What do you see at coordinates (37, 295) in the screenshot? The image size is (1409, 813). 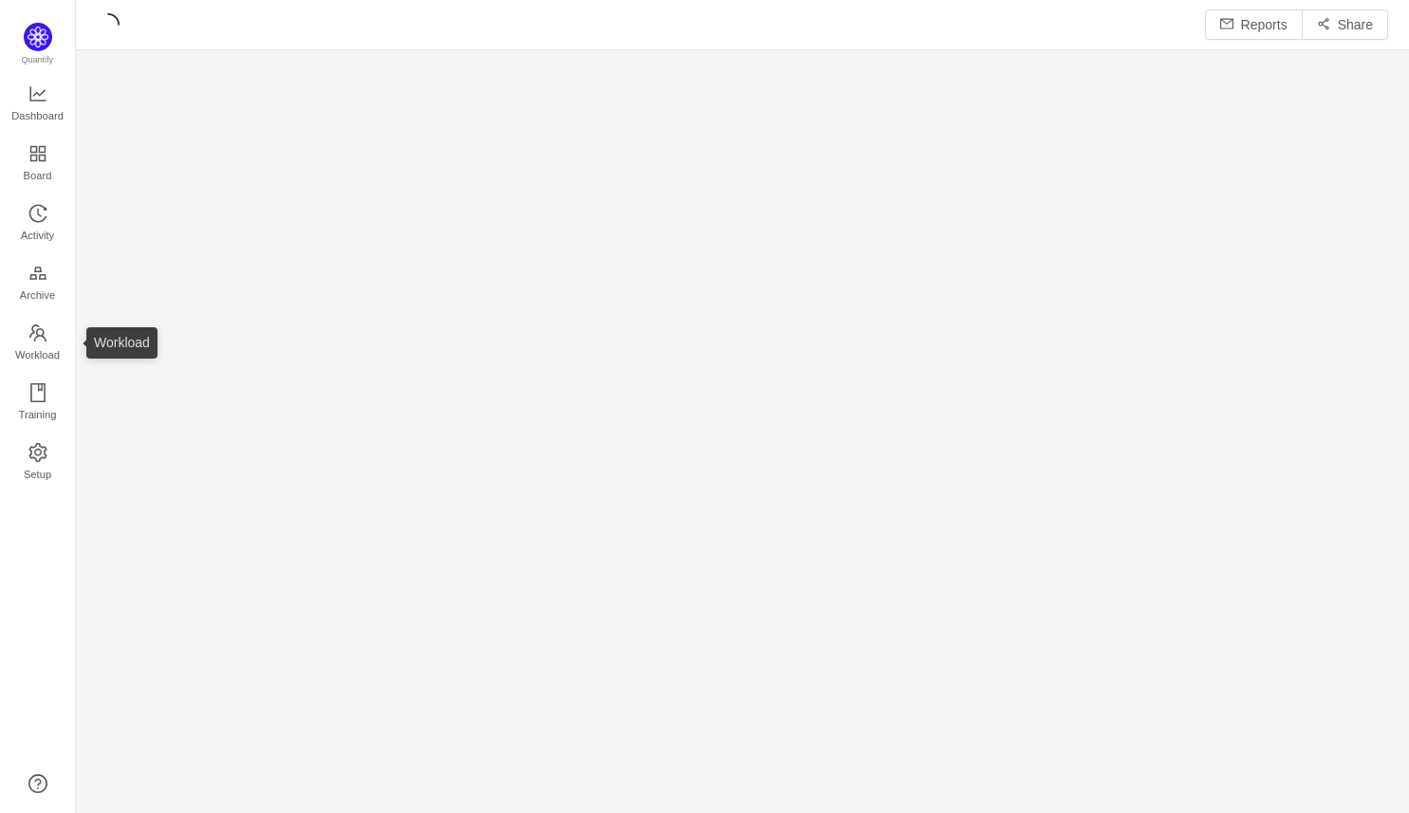 I see `span: Archive` at bounding box center [37, 295].